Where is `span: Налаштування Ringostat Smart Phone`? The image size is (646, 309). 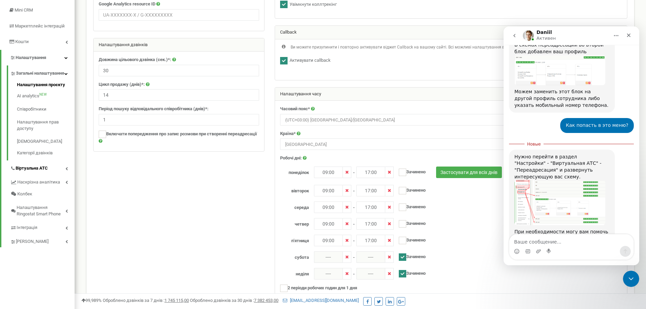
span: Налаштування Ringostat Smart Phone is located at coordinates (41, 210).